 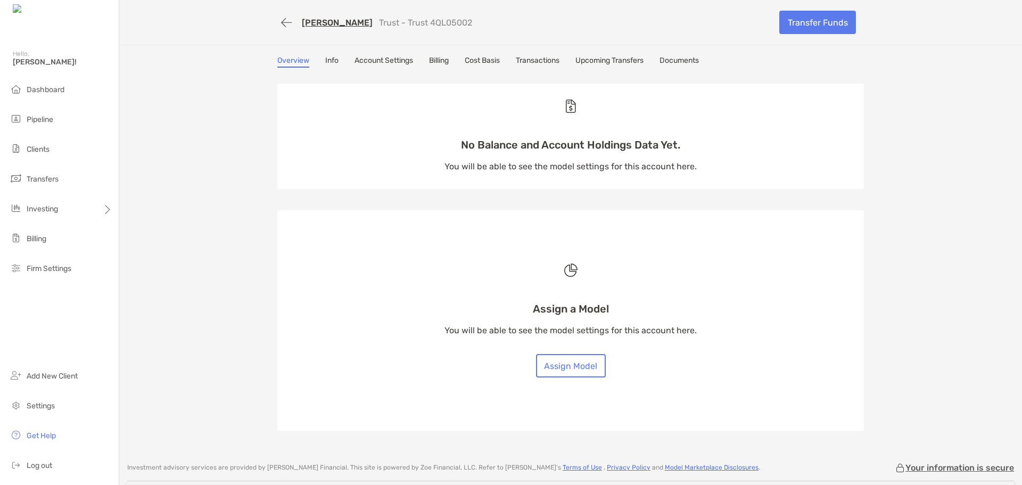 I want to click on img: Zoe Logo, so click(x=35, y=9).